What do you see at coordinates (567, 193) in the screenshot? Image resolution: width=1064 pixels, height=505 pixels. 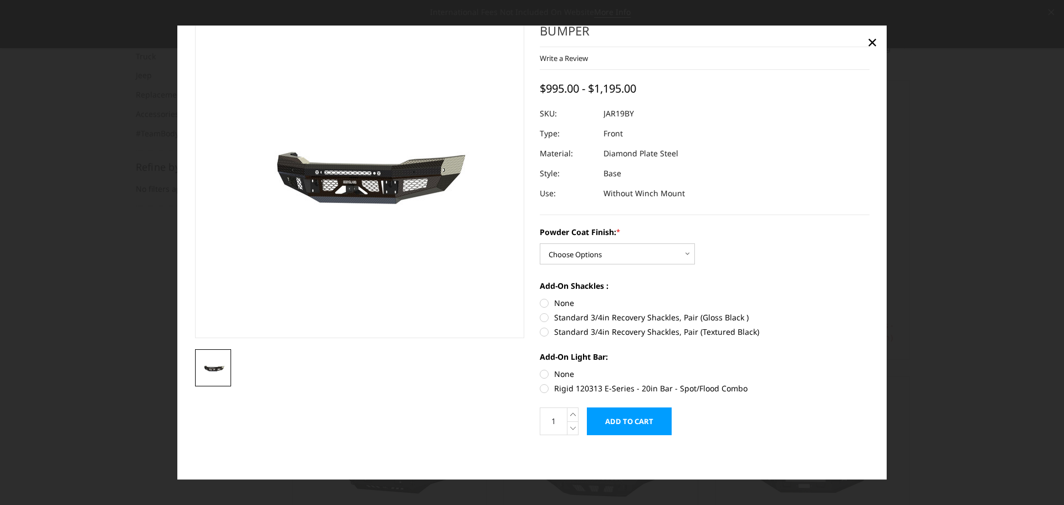 I see `dt: Use:` at bounding box center [567, 193].